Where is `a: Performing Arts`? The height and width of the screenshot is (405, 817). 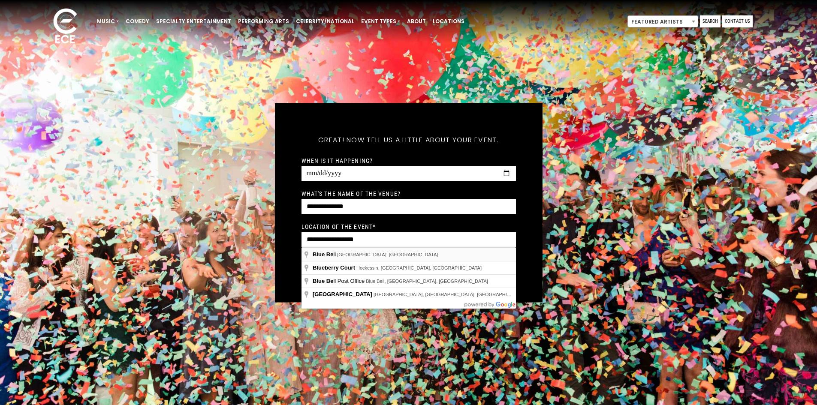
a: Performing Arts is located at coordinates (263, 21).